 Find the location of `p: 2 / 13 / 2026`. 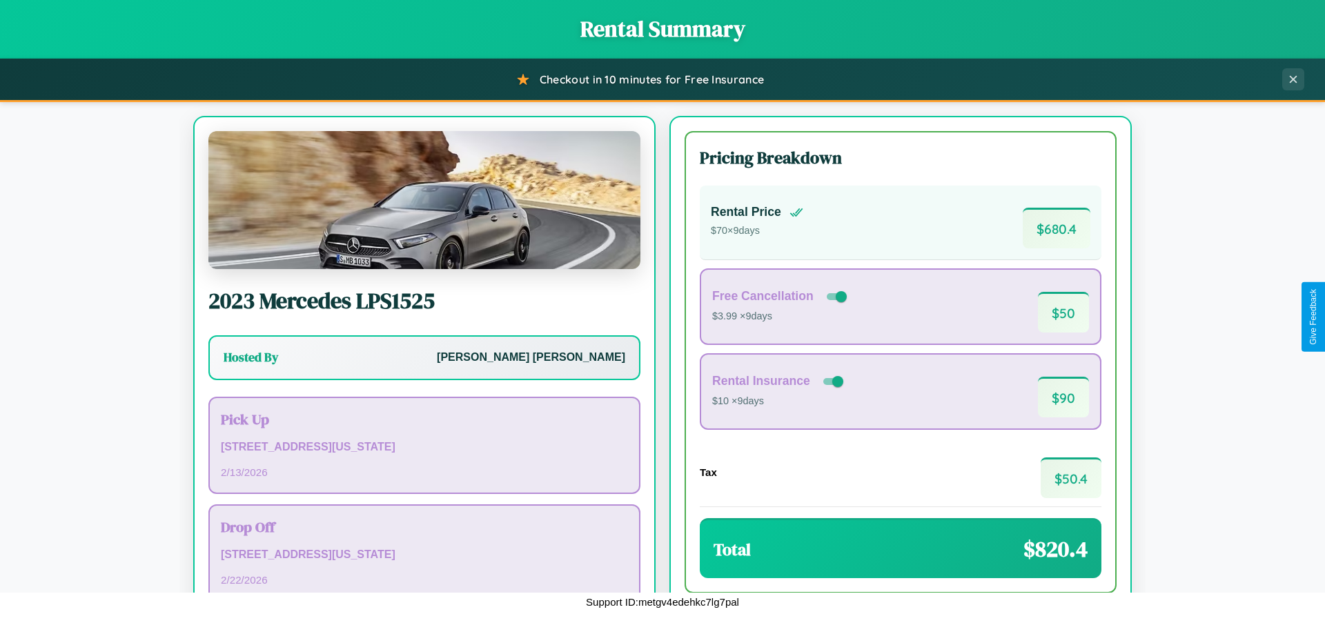

p: 2 / 13 / 2026 is located at coordinates (425, 472).